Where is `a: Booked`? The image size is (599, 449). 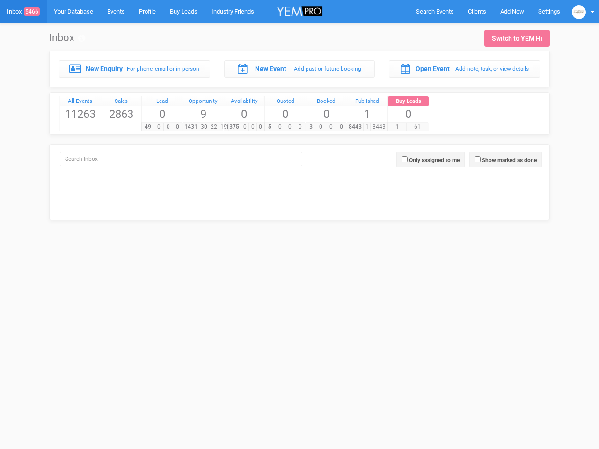
a: Booked is located at coordinates (326, 102).